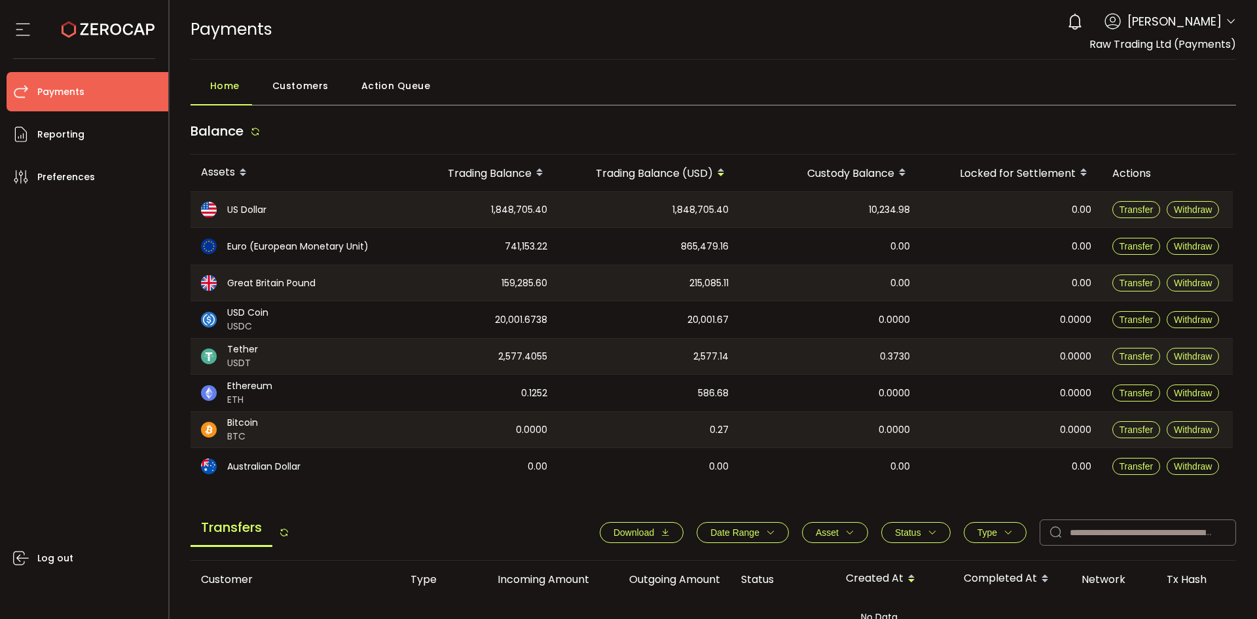 The image size is (1257, 619). Describe the element at coordinates (521, 320) in the screenshot. I see `span: 20,001.6738` at that location.